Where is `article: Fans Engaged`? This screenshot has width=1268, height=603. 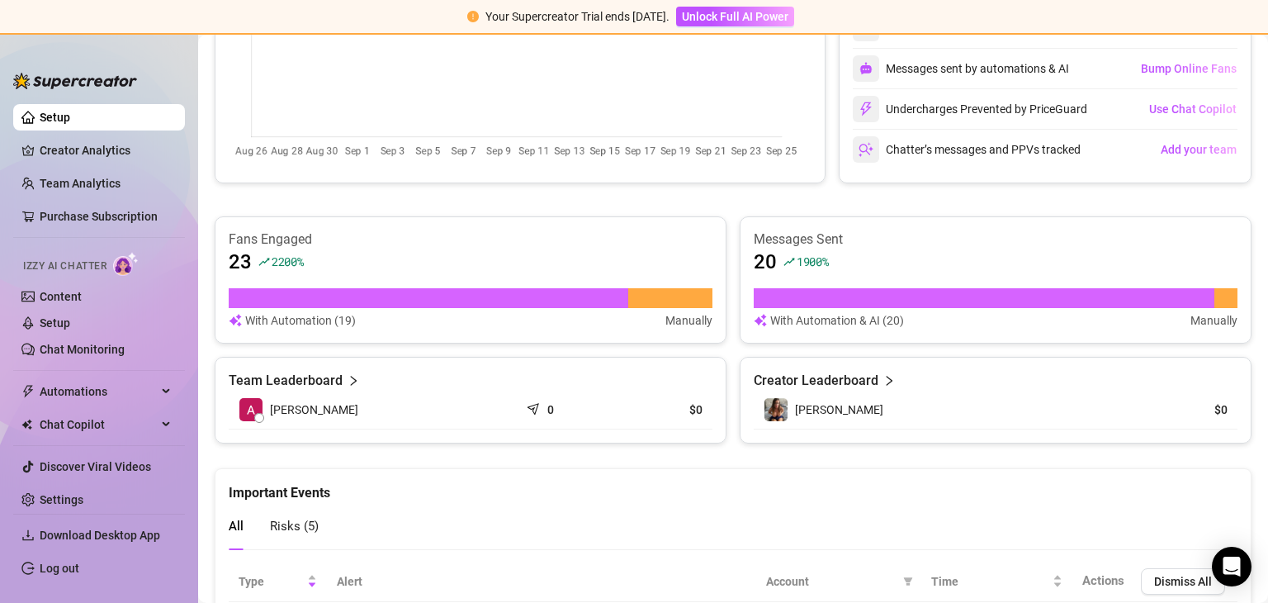
article: Fans Engaged is located at coordinates (471, 239).